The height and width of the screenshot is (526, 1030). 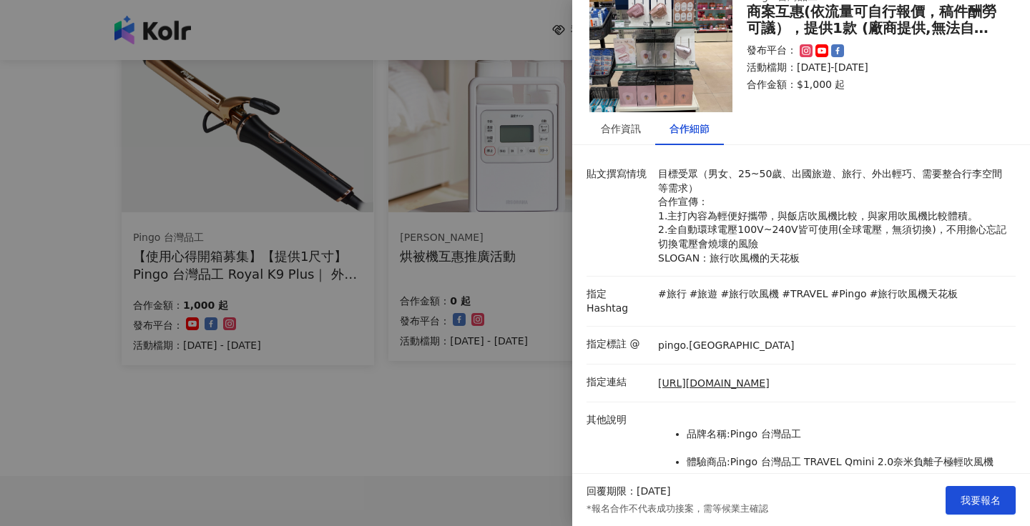 I want to click on div: 合作資訊, so click(x=621, y=129).